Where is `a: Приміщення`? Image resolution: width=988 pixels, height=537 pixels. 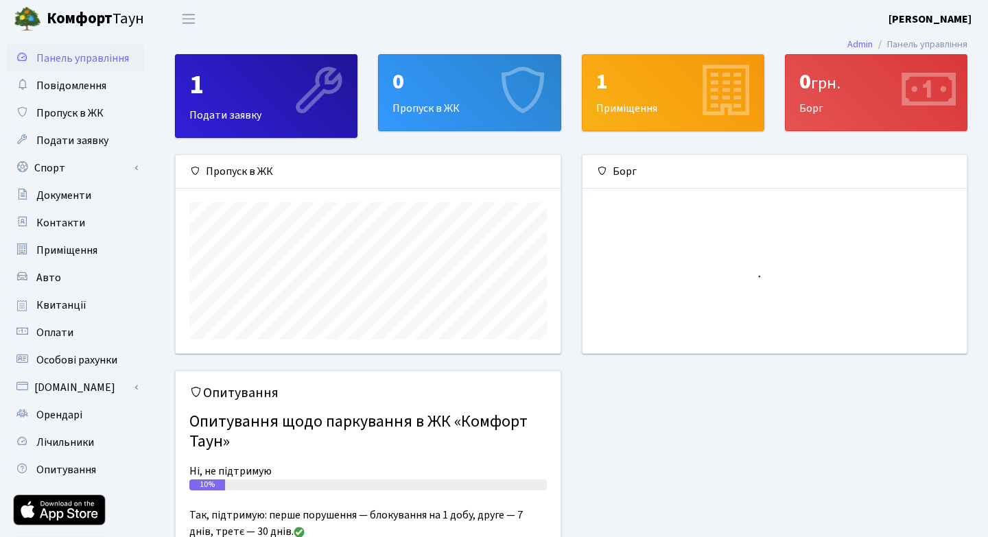
a: Приміщення is located at coordinates (76, 251).